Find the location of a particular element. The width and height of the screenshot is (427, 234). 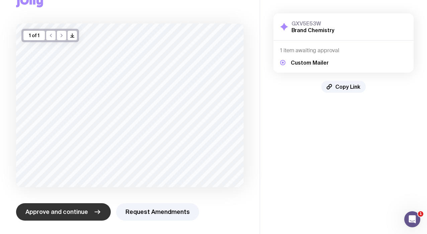

h4: 1 item awaiting approval is located at coordinates (343, 50).